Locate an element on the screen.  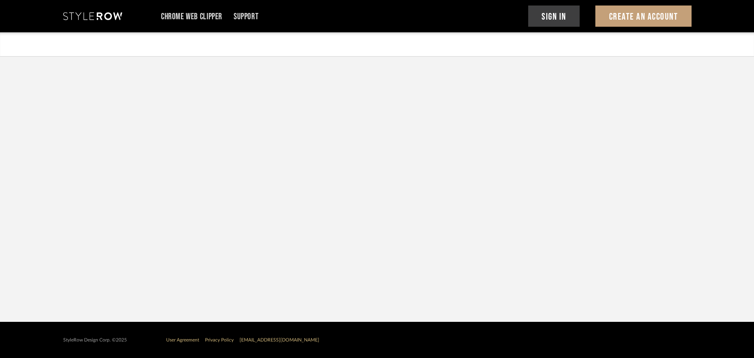
a: Chrome Web Clipper is located at coordinates (192, 17).